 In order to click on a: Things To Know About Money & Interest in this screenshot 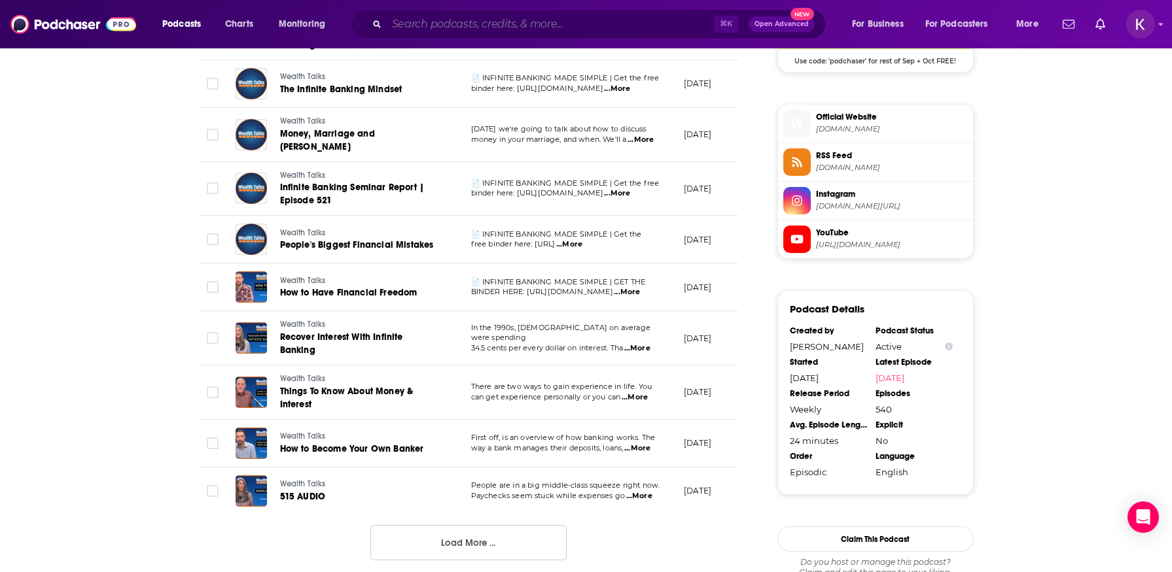, I will do `click(358, 398)`.